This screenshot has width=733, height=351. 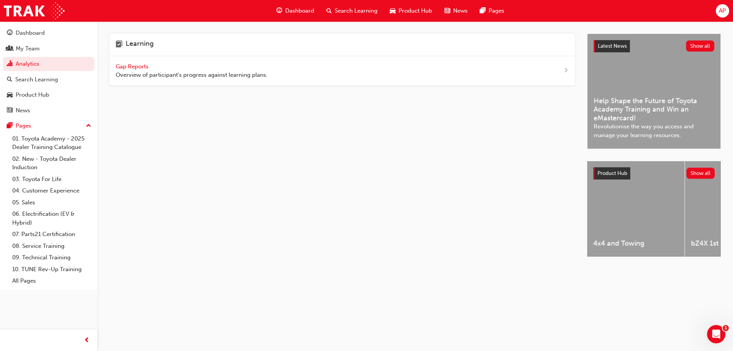 What do you see at coordinates (48, 110) in the screenshot?
I see `a: News` at bounding box center [48, 110].